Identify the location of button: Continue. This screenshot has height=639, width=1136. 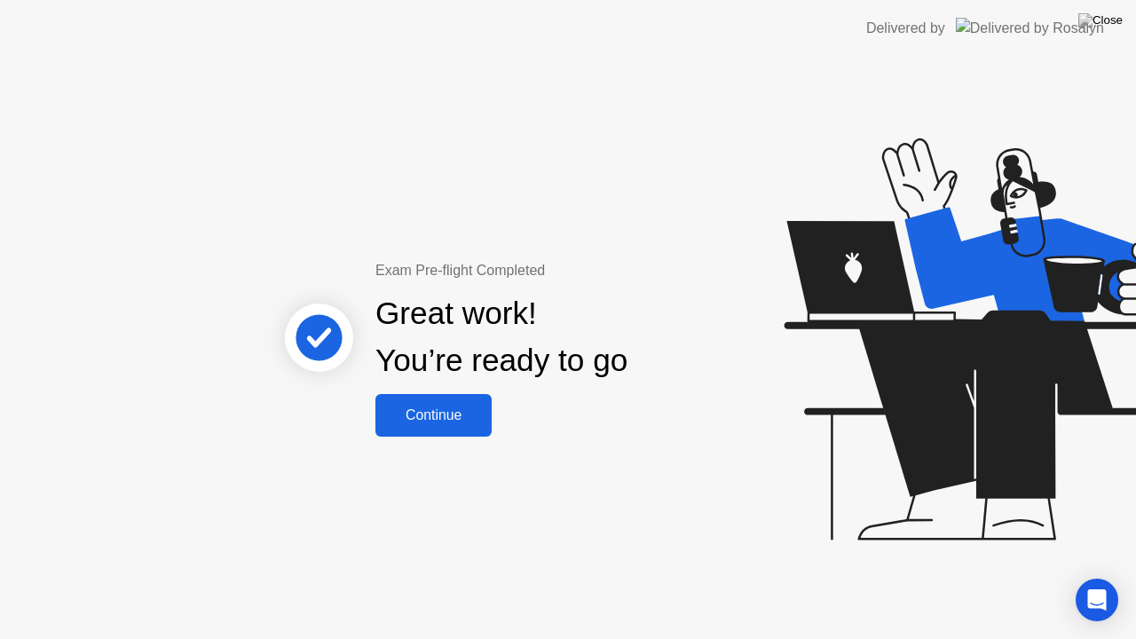
(433, 416).